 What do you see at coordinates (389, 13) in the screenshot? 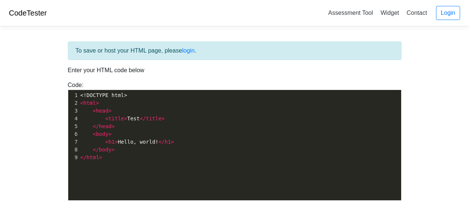
I see `a: Widget` at bounding box center [389, 13].